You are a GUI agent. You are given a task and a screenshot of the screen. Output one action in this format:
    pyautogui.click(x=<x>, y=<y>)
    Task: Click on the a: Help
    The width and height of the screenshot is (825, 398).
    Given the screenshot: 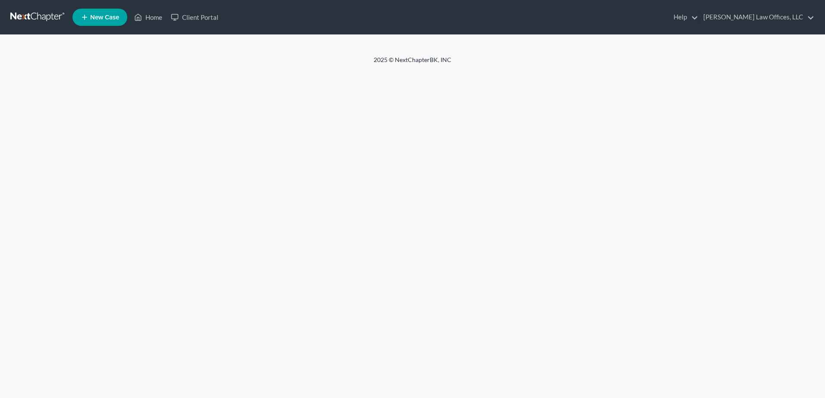 What is the action you would take?
    pyautogui.click(x=683, y=17)
    